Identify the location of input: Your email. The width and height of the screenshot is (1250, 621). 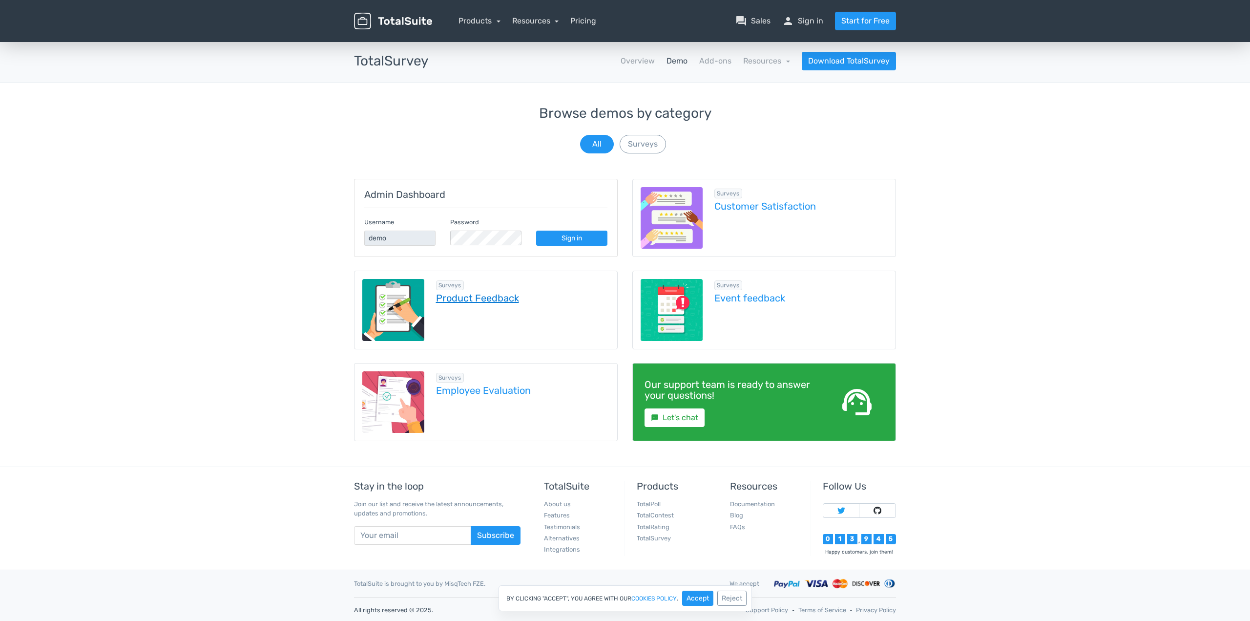
(413, 535).